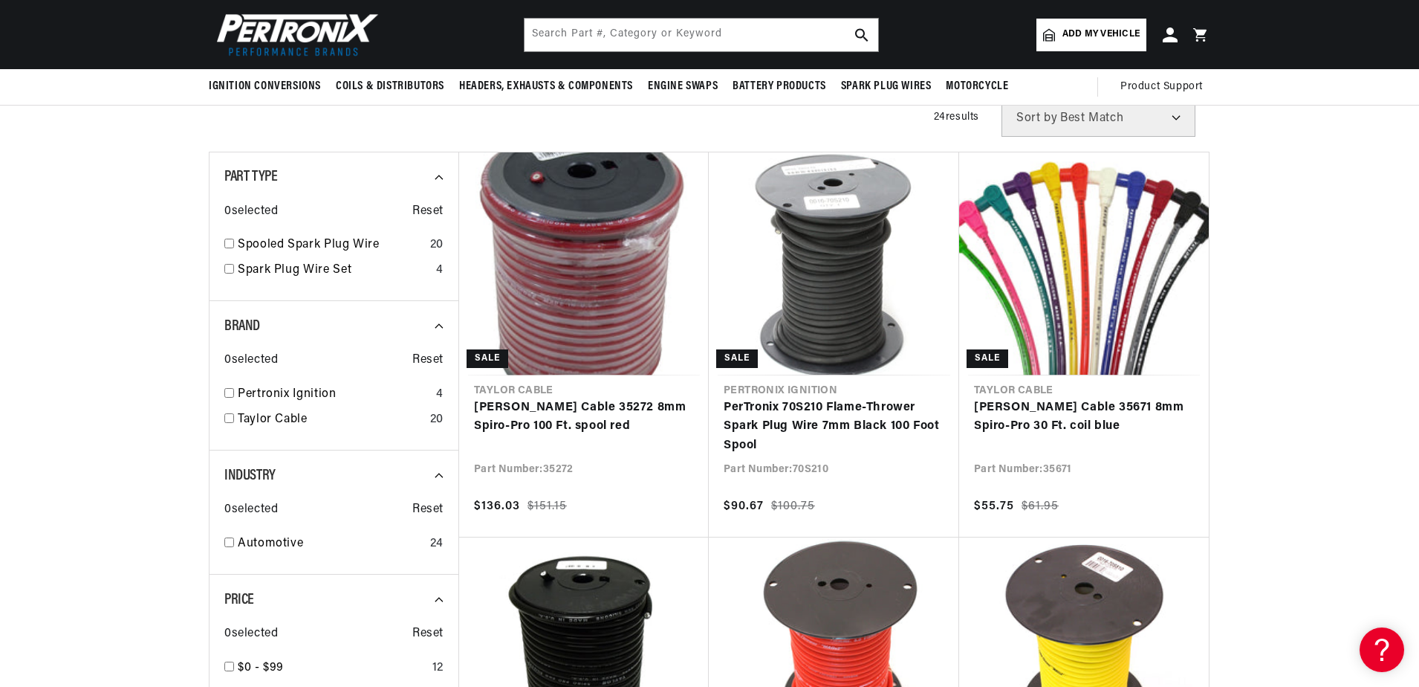  Describe the element at coordinates (1091, 35) in the screenshot. I see `a: Add my vehicle` at that location.